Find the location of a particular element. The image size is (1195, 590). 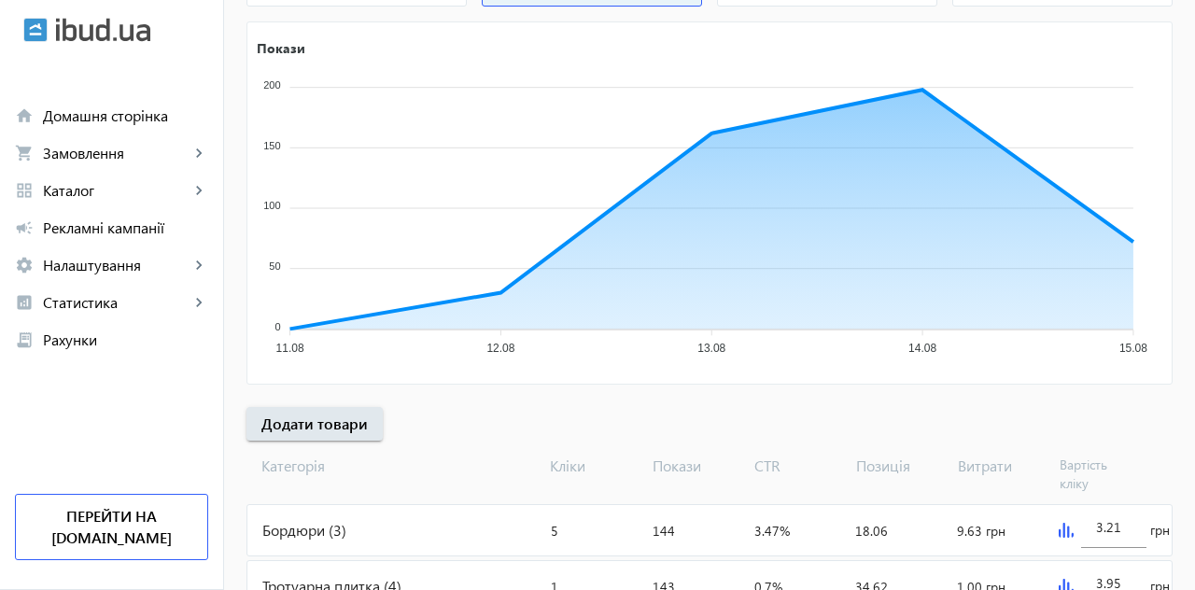

span: Каталог is located at coordinates (116, 190).